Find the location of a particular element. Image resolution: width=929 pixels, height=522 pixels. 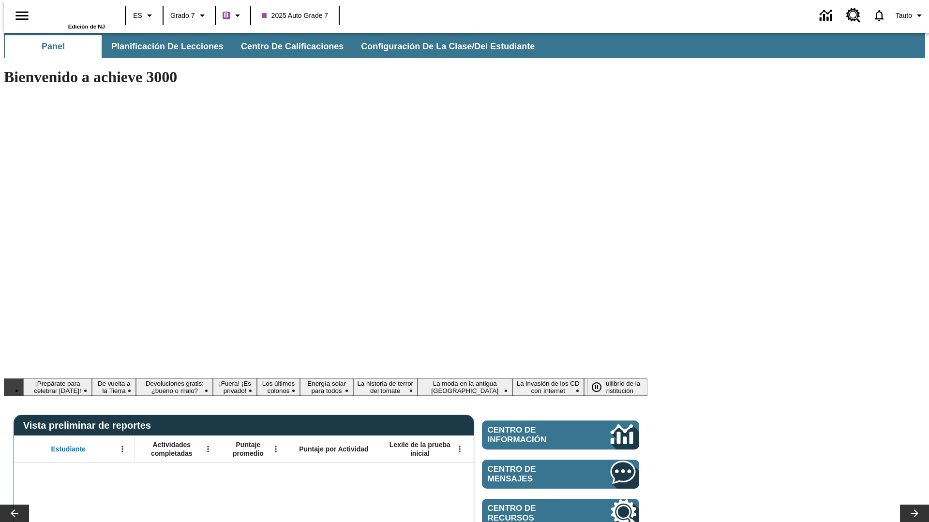

div: Portada is located at coordinates (74, 16).